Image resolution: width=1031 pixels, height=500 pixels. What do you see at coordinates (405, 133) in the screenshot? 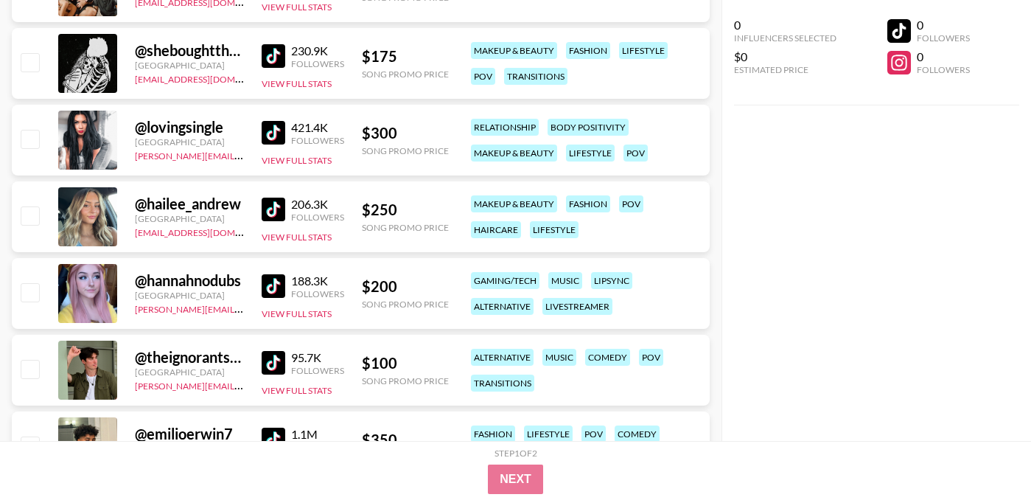
I see `div: $ 300` at bounding box center [405, 133].